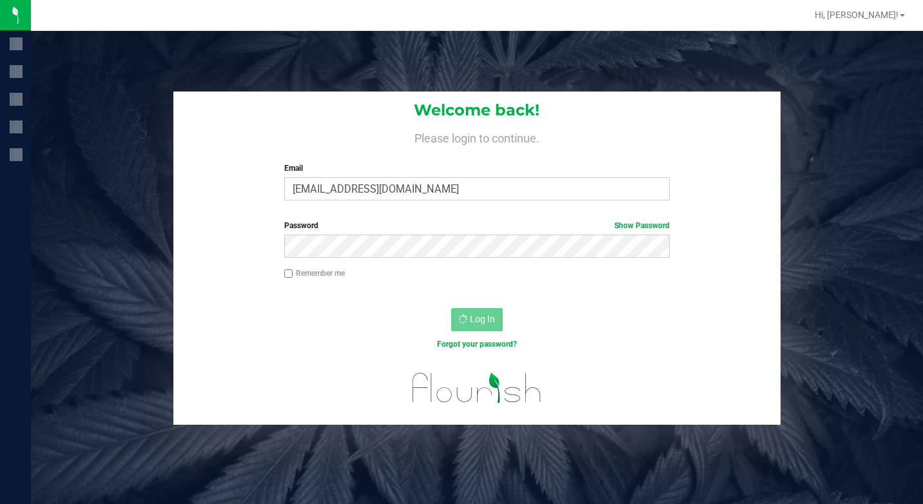 The image size is (923, 504). What do you see at coordinates (477, 320) in the screenshot?
I see `button: Log In` at bounding box center [477, 320].